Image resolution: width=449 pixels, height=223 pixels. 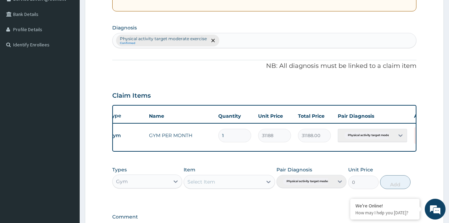 I want to click on h3: Claim Items, so click(x=131, y=96).